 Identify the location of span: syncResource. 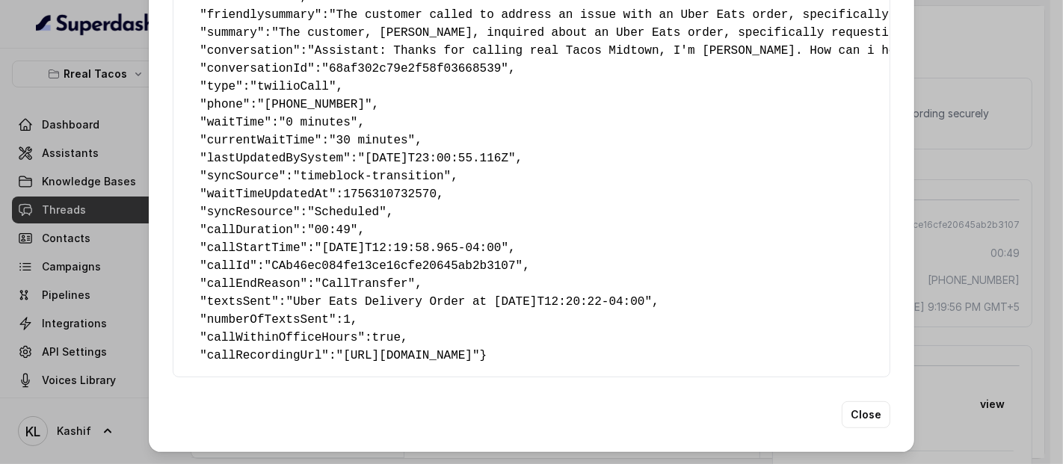
(250, 212).